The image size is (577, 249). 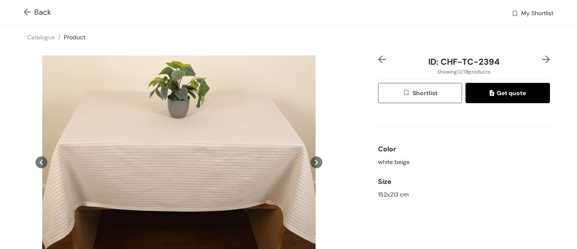 I want to click on img: left, so click(x=382, y=59).